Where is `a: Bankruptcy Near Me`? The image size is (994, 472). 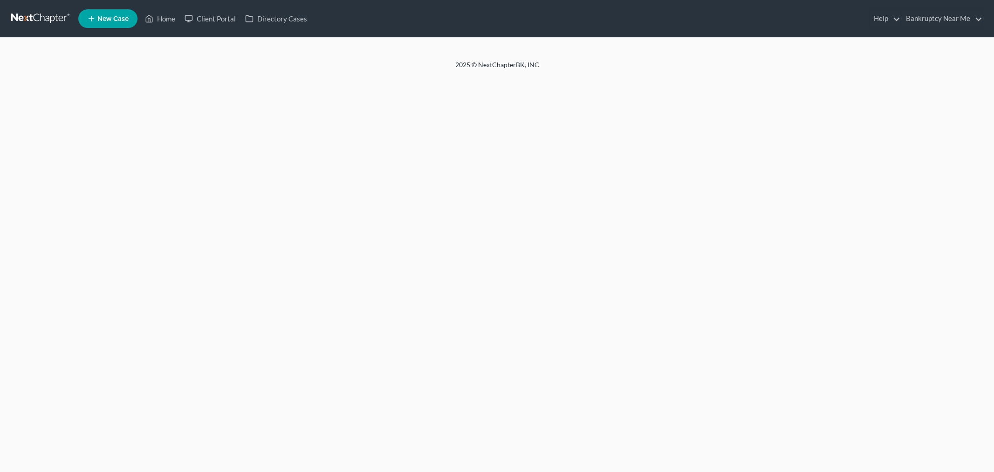 a: Bankruptcy Near Me is located at coordinates (942, 19).